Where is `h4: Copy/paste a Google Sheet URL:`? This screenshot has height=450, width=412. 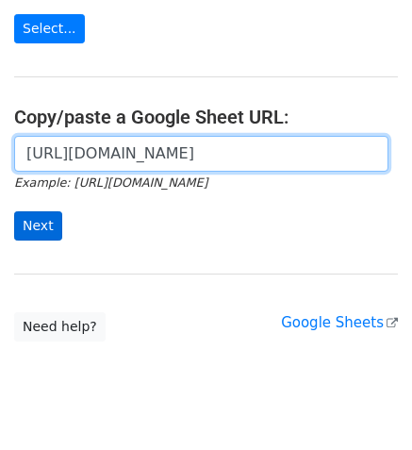 h4: Copy/paste a Google Sheet URL: is located at coordinates (206, 117).